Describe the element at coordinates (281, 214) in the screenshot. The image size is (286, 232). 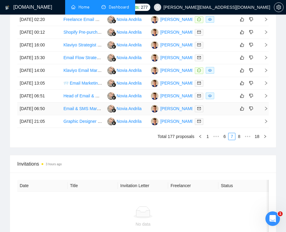
I see `span: 1` at that location.